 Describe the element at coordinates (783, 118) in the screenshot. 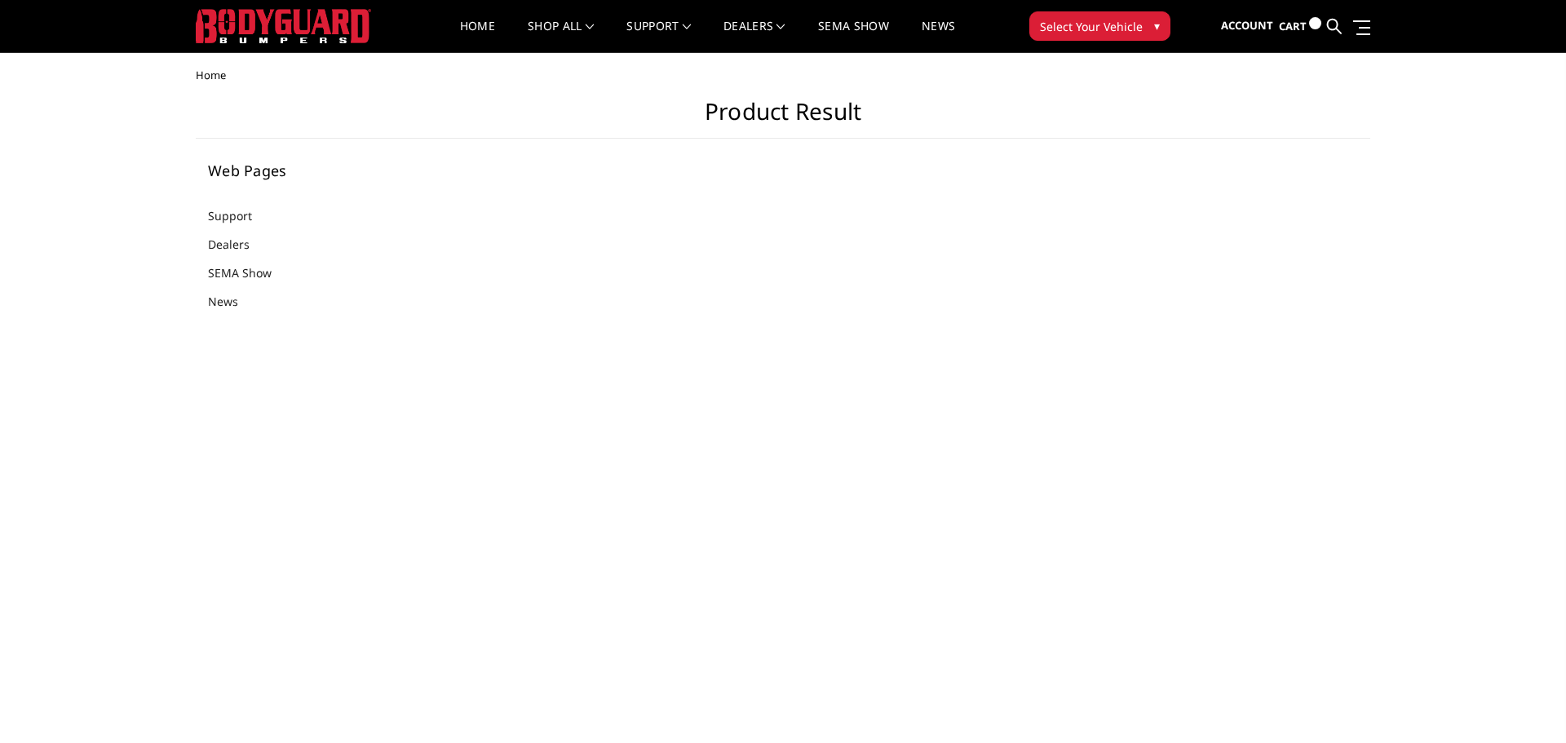

I see `h1: Product Result` at that location.